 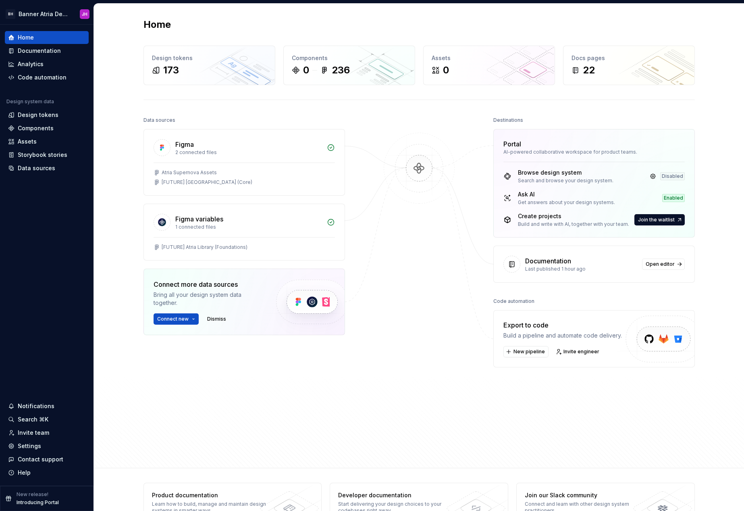 What do you see at coordinates (565, 172) in the screenshot?
I see `div: Browse design system` at bounding box center [565, 172].